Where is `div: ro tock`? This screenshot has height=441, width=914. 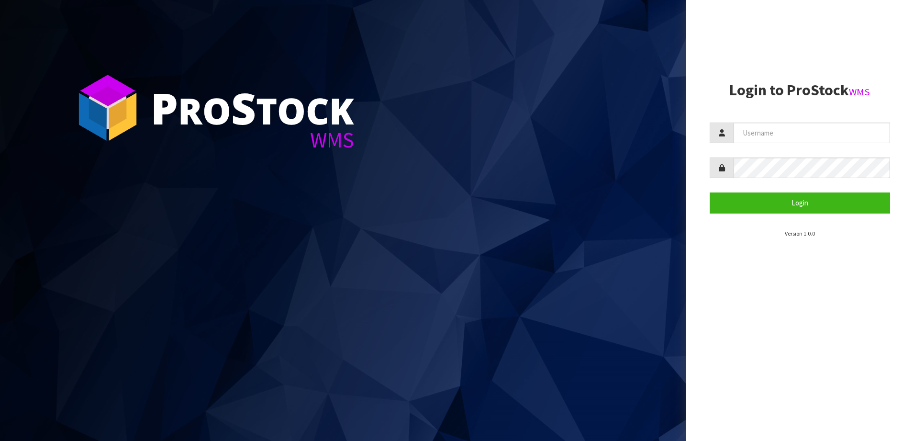 div: ro tock is located at coordinates (252, 108).